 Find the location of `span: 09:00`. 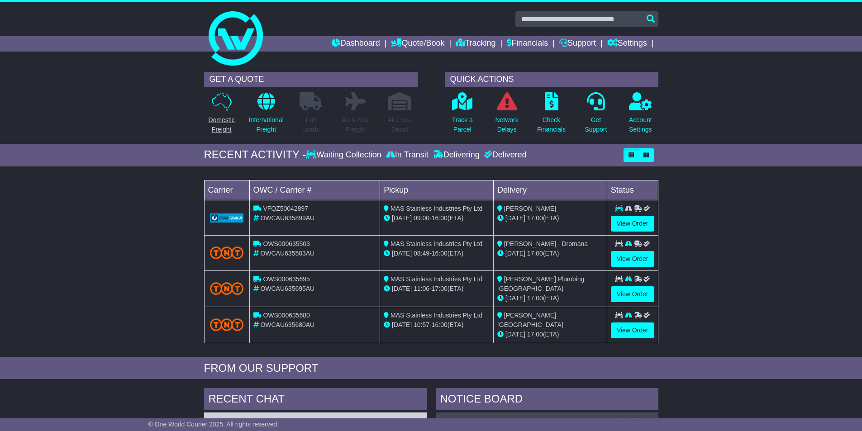

span: 09:00 is located at coordinates (421, 218).